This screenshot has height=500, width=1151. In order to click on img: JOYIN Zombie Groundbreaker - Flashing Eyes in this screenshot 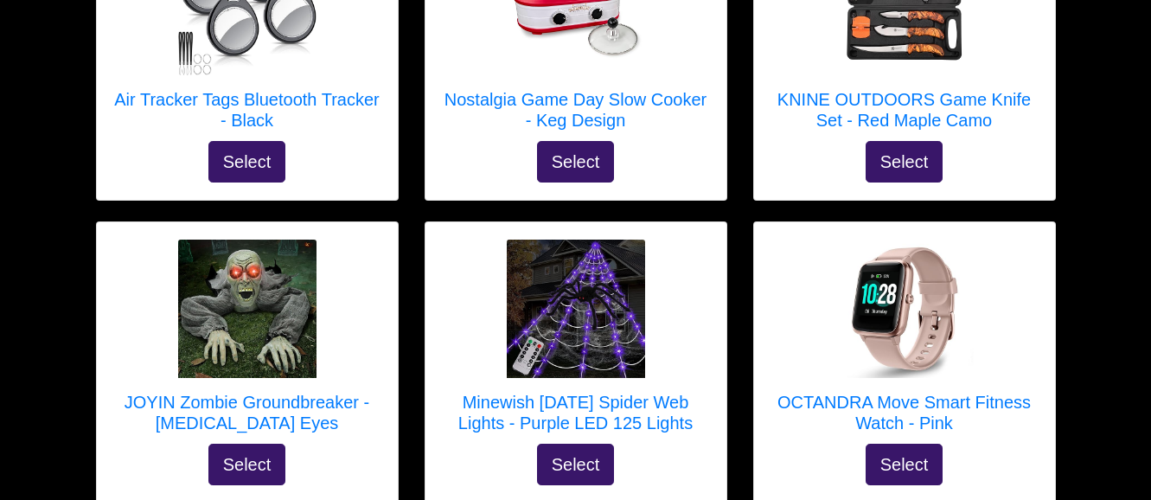, I will do `click(247, 309)`.